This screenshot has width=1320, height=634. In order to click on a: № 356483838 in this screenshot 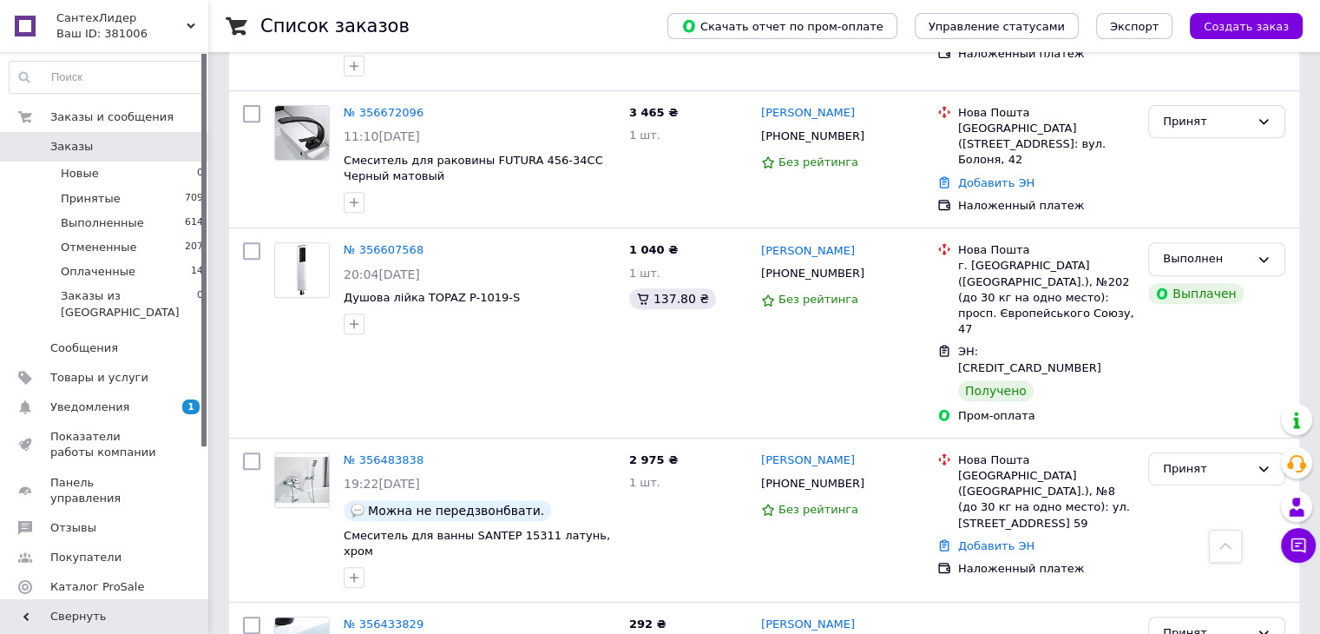, I will do `click(384, 459)`.